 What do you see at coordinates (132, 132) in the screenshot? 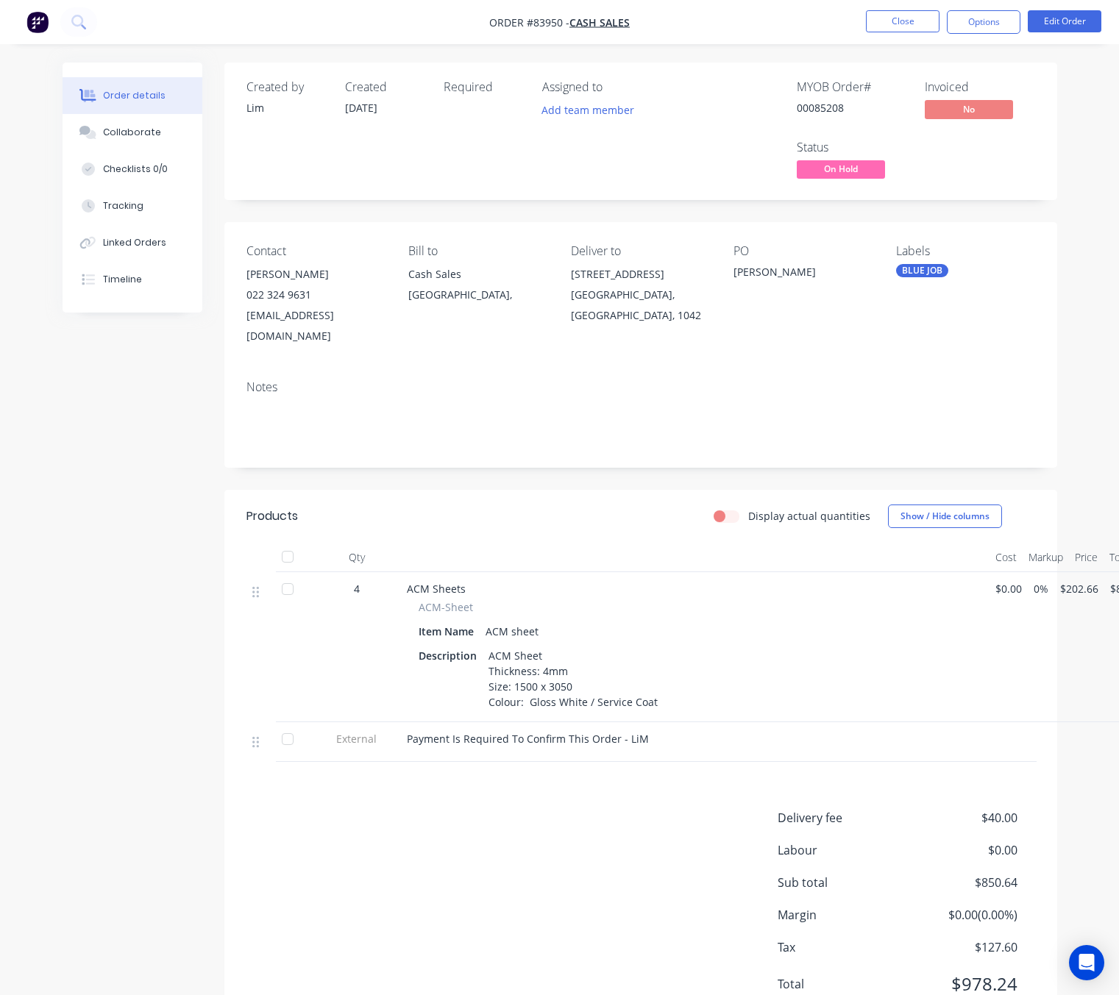
I see `button: Collaborate` at bounding box center [132, 132].